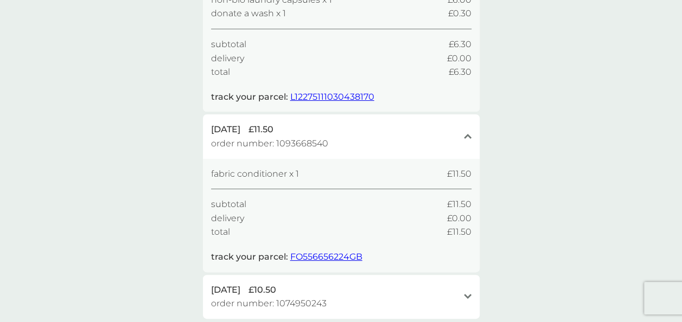 This screenshot has height=322, width=682. What do you see at coordinates (326, 256) in the screenshot?
I see `a: FO556656224GB` at bounding box center [326, 256].